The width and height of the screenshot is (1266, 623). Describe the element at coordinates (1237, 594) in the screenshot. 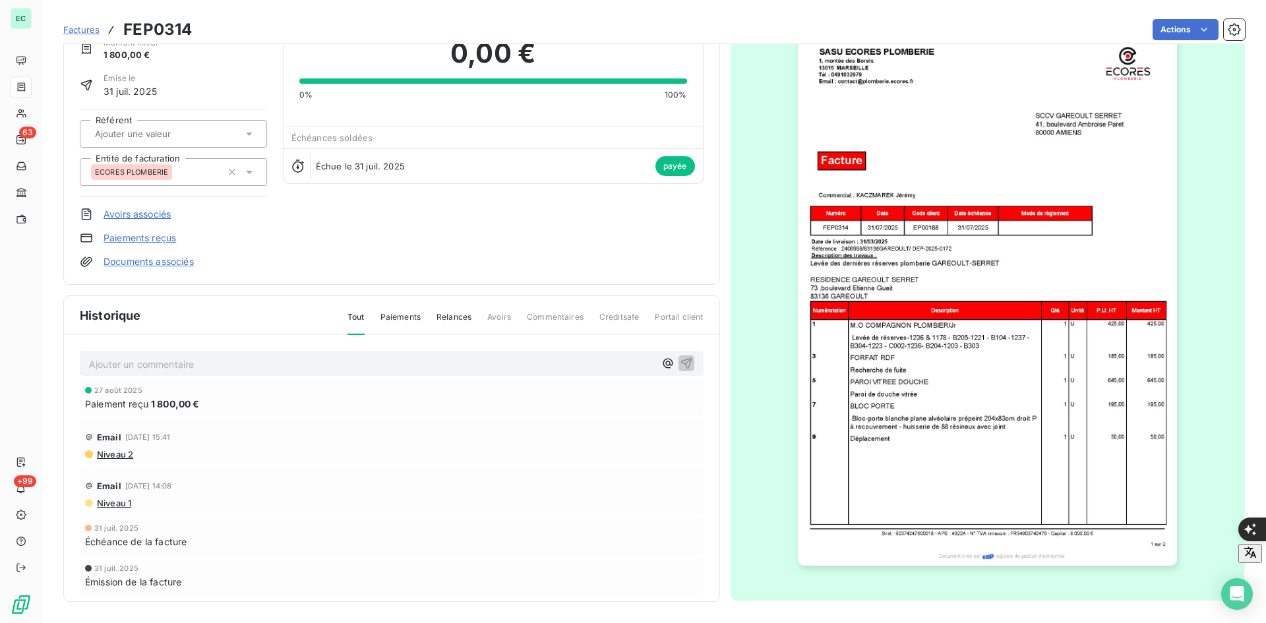

I see `div: Open Intercom Messenger` at that location.